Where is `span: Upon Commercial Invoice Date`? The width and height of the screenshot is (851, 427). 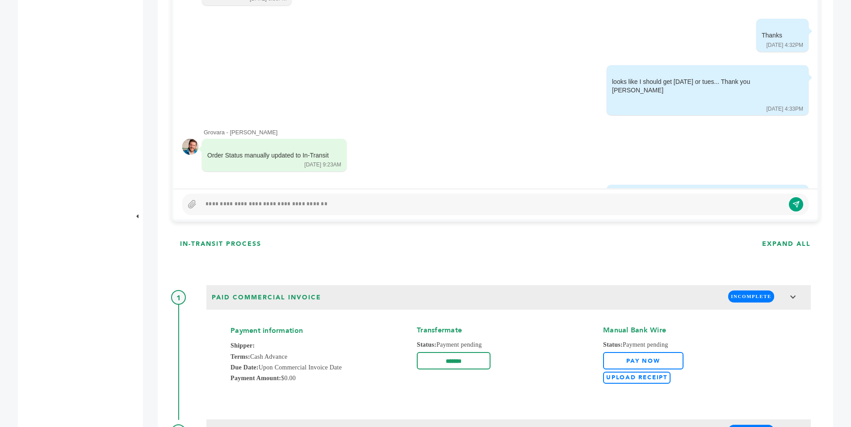
span: Upon Commercial Invoice Date is located at coordinates (322, 367).